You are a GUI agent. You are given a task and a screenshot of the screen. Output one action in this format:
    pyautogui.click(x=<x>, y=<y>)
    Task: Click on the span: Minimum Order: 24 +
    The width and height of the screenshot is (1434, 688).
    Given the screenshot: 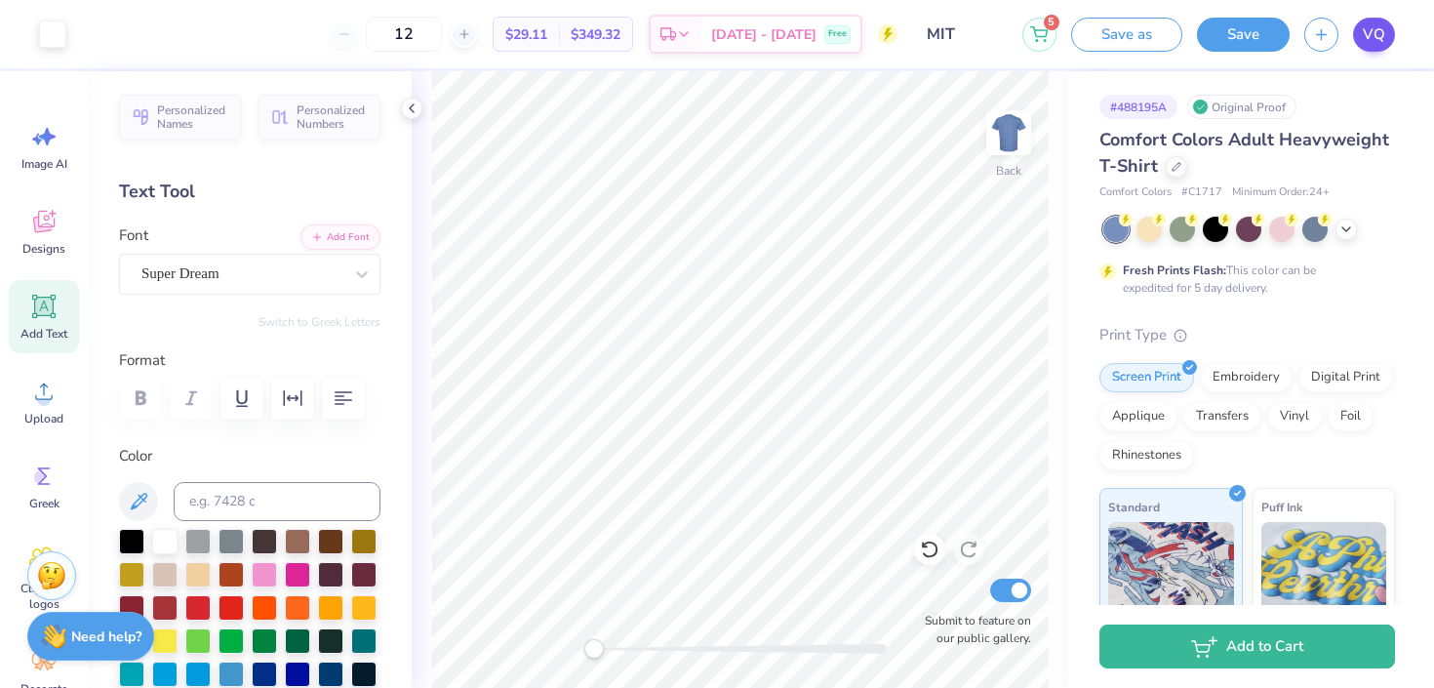 What is the action you would take?
    pyautogui.click(x=1281, y=192)
    